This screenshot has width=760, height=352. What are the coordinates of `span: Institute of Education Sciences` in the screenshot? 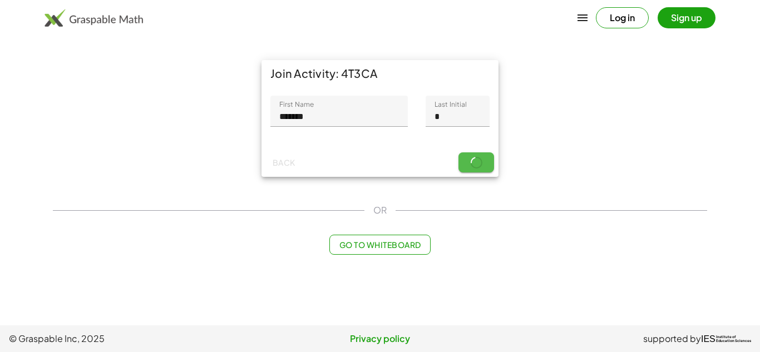 It's located at (733, 339).